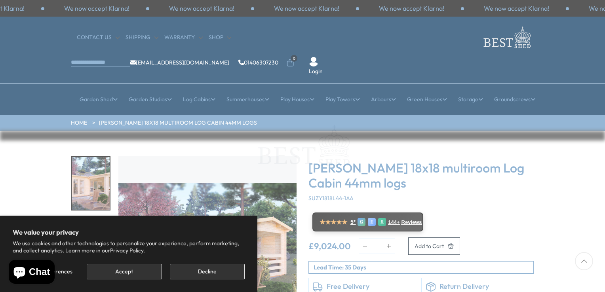 The height and width of the screenshot is (292, 605). Describe the element at coordinates (129, 232) in the screenshot. I see `h2: We value your privacy` at that location.